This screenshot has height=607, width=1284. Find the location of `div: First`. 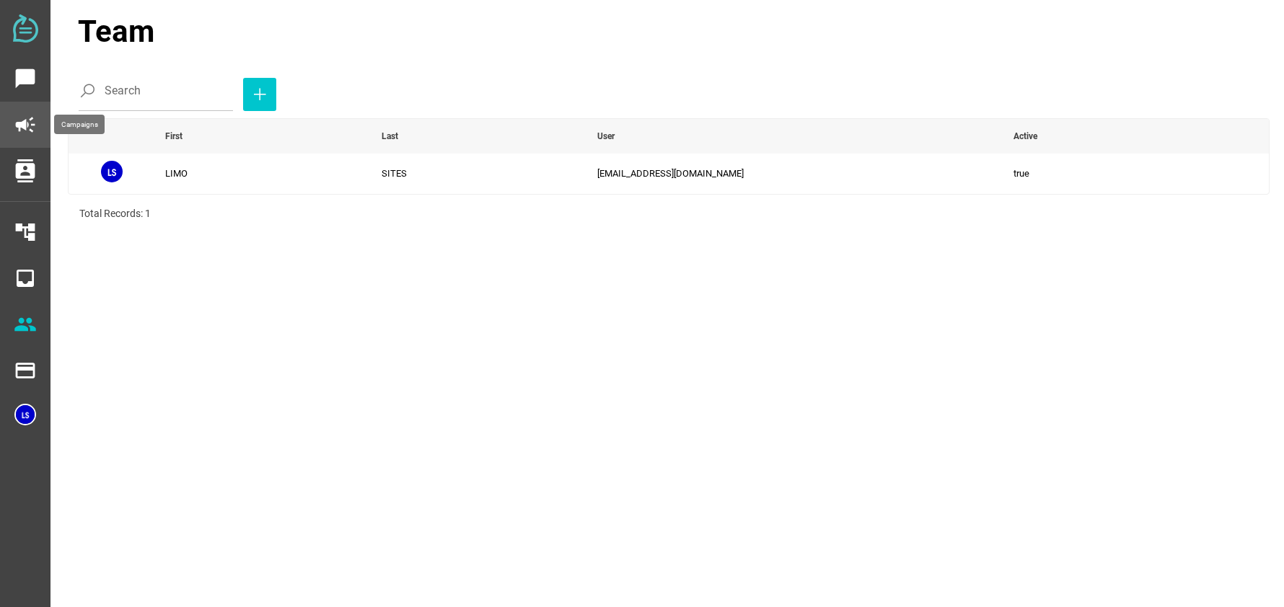

div: First is located at coordinates (177, 136).